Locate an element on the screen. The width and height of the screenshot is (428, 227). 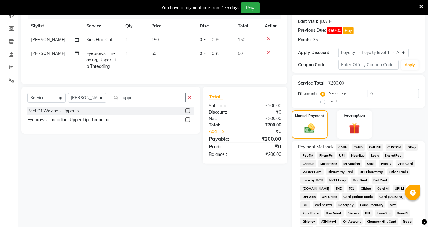
span: UPI BharatPay is located at coordinates (371, 172).